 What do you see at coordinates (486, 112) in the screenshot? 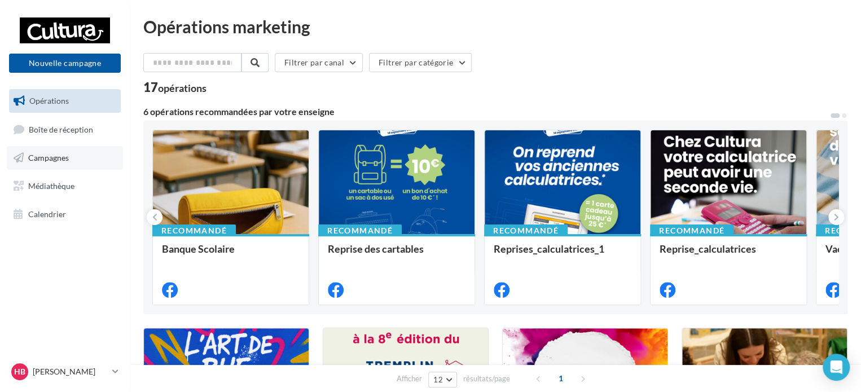
I see `div: 6 opérations recommandées par votre enseigne` at bounding box center [486, 112].